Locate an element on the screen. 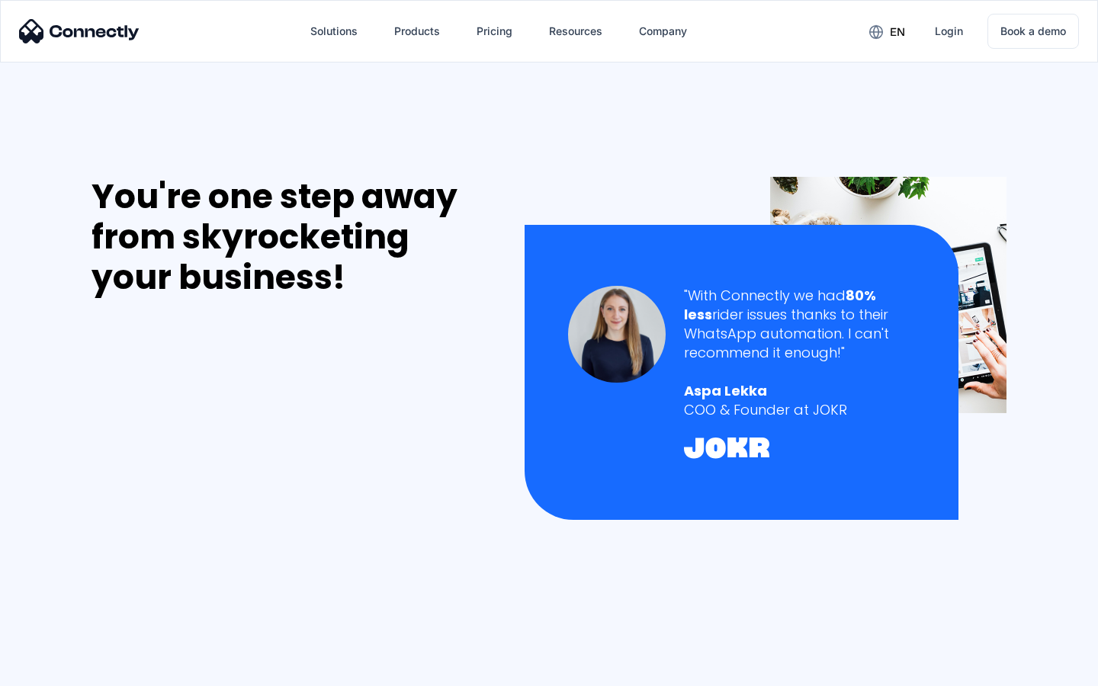  div: Company is located at coordinates (663, 31).